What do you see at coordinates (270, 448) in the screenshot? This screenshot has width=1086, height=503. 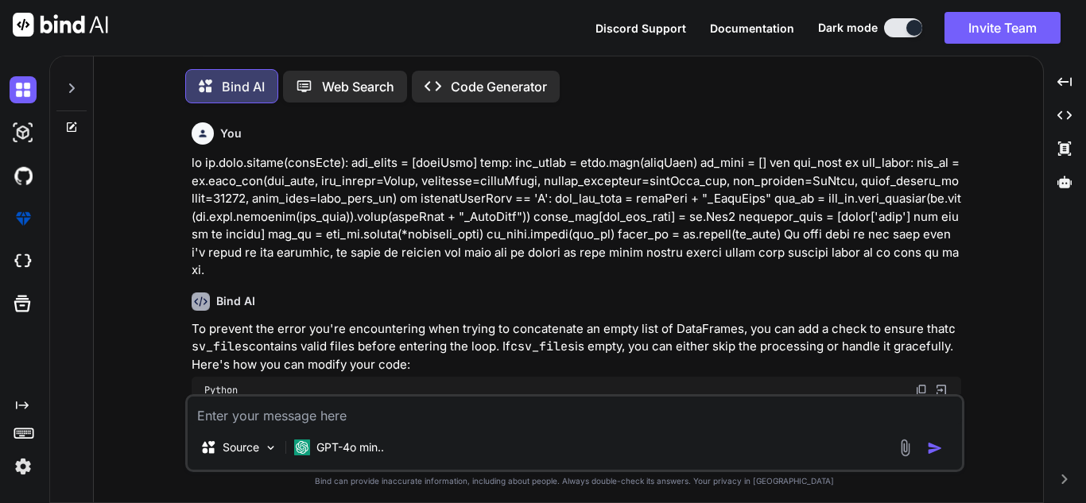 I see `img: Pick Models` at bounding box center [270, 448].